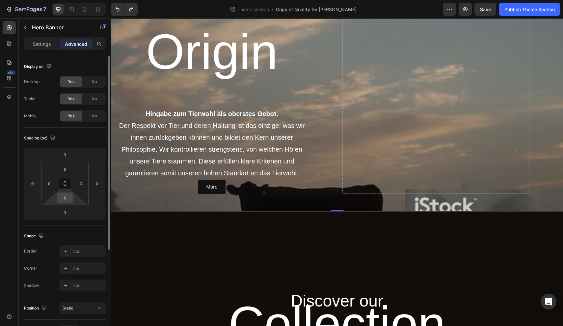 The width and height of the screenshot is (563, 326). What do you see at coordinates (548, 301) in the screenshot?
I see `div: Open Intercom Messenger` at bounding box center [548, 301].